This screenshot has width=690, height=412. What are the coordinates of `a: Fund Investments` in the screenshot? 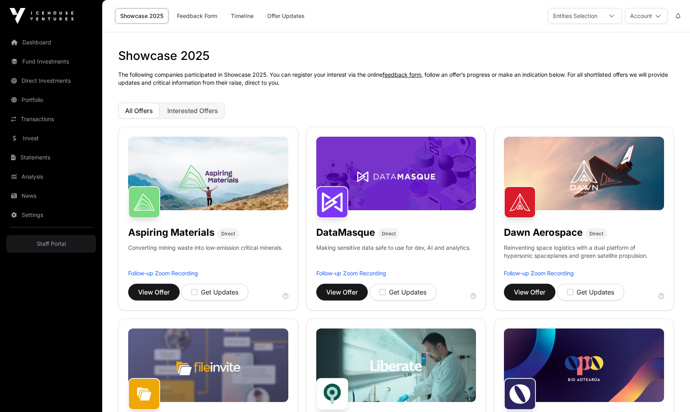 It's located at (51, 61).